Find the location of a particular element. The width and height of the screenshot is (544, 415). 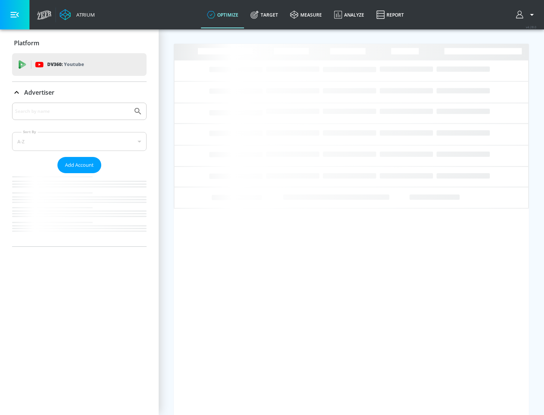

div: Platform is located at coordinates (79, 43).